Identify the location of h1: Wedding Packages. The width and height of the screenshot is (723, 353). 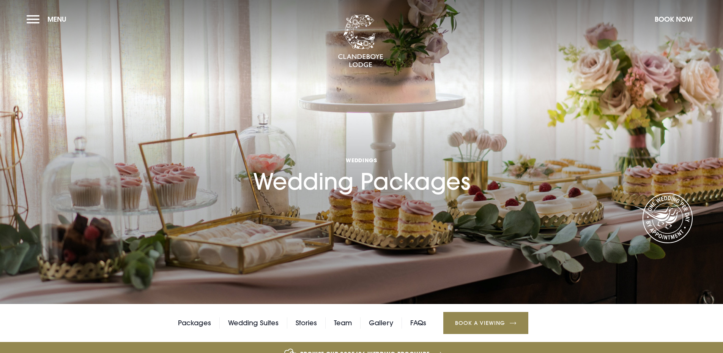
(362, 154).